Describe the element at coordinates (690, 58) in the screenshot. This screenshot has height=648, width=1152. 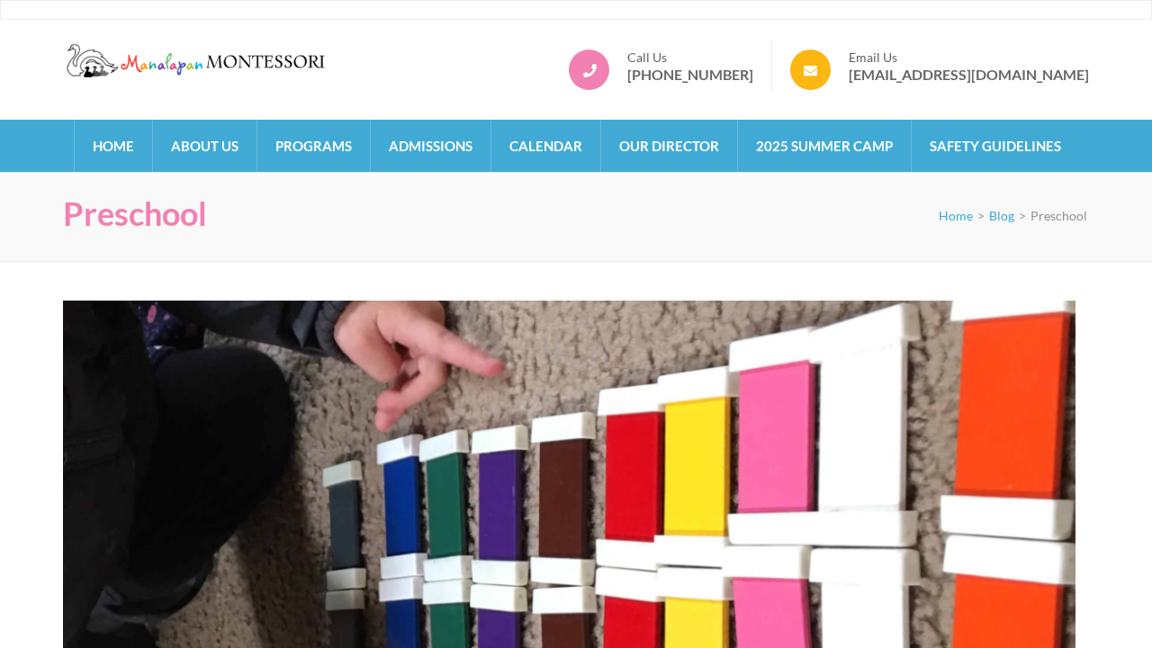
I see `span: Call Us` at that location.